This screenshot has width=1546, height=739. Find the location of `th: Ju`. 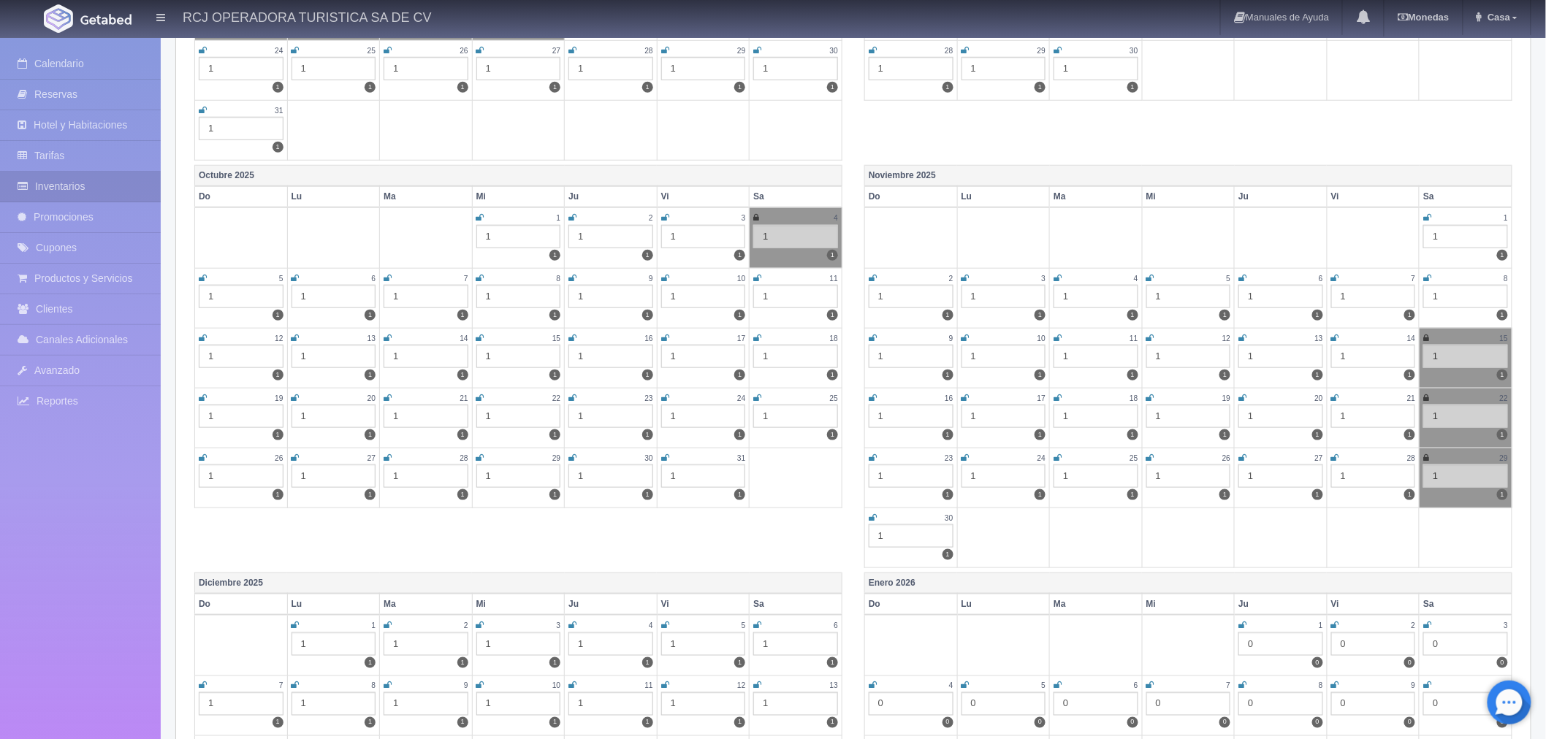

th: Ju is located at coordinates (611, 604).